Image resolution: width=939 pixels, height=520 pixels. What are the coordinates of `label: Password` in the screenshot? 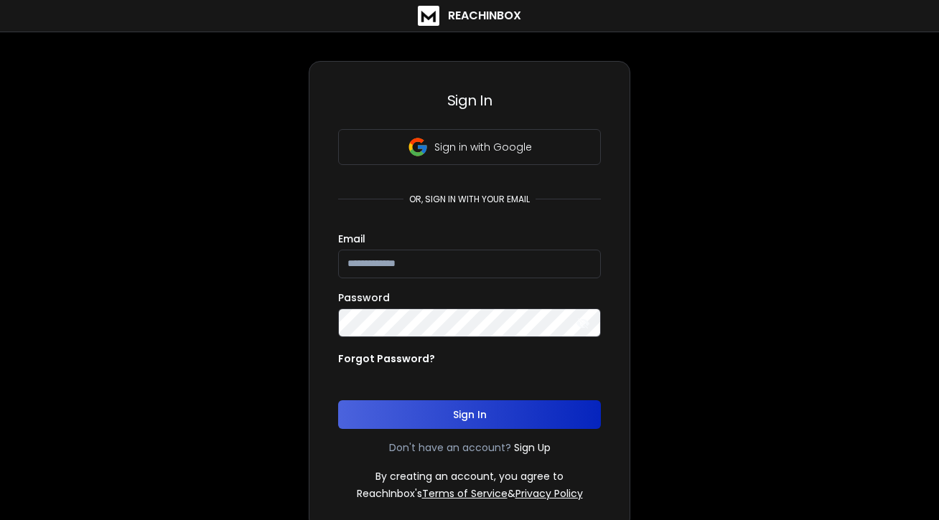 It's located at (364, 298).